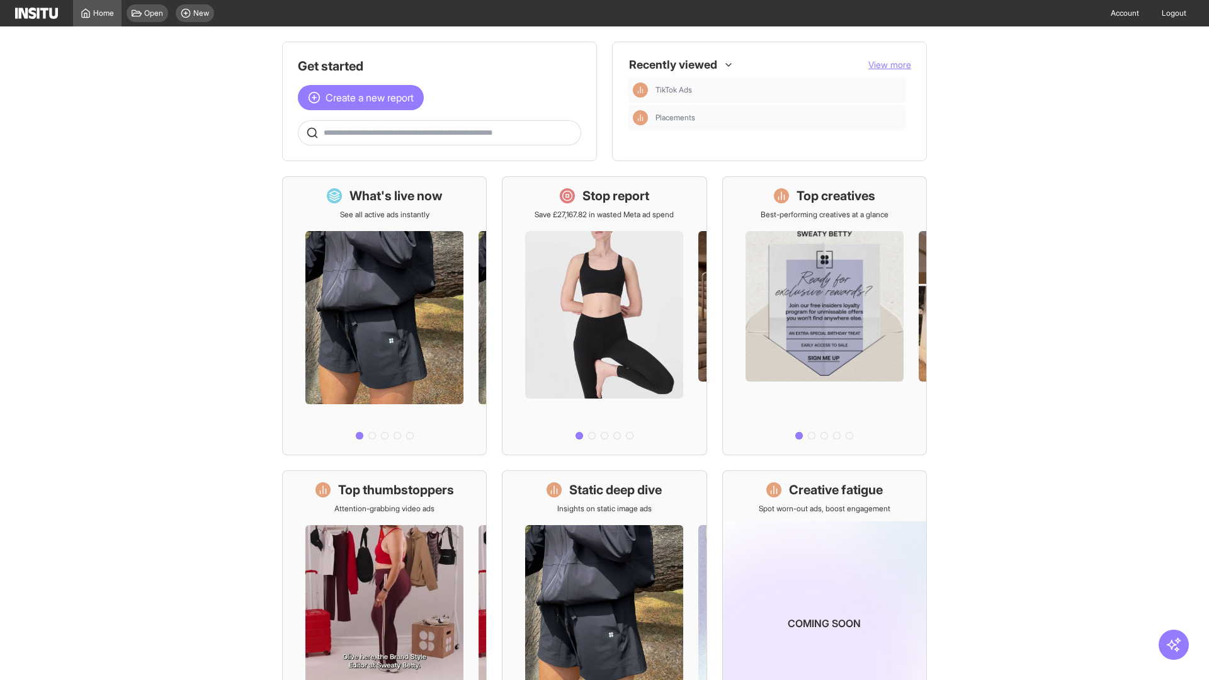  What do you see at coordinates (384, 316) in the screenshot?
I see `a: What's live nowSee all active ads instantly` at bounding box center [384, 316].